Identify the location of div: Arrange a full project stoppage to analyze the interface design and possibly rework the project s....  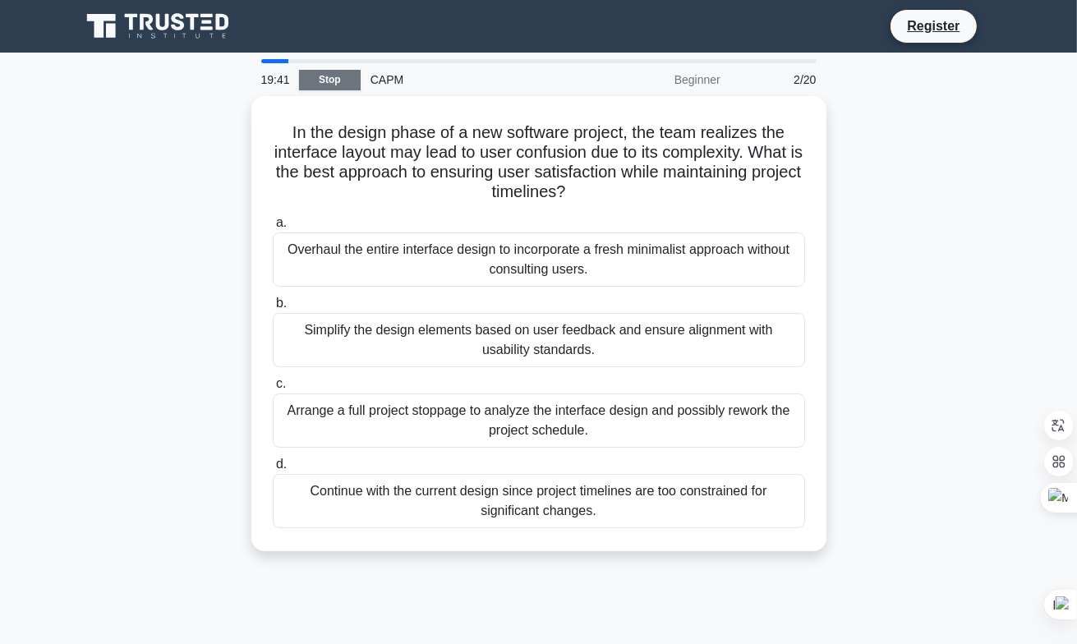
(539, 421).